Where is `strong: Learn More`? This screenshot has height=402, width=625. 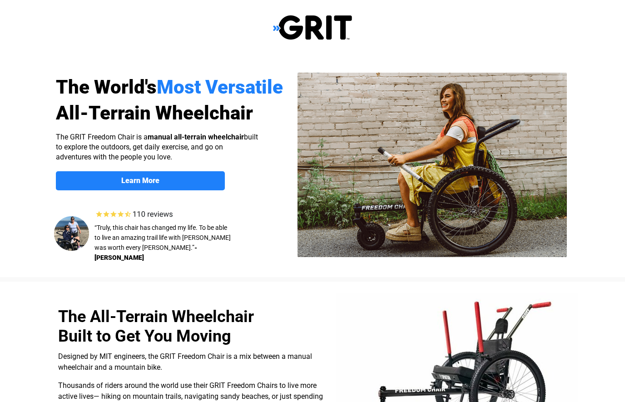
strong: Learn More is located at coordinates (140, 180).